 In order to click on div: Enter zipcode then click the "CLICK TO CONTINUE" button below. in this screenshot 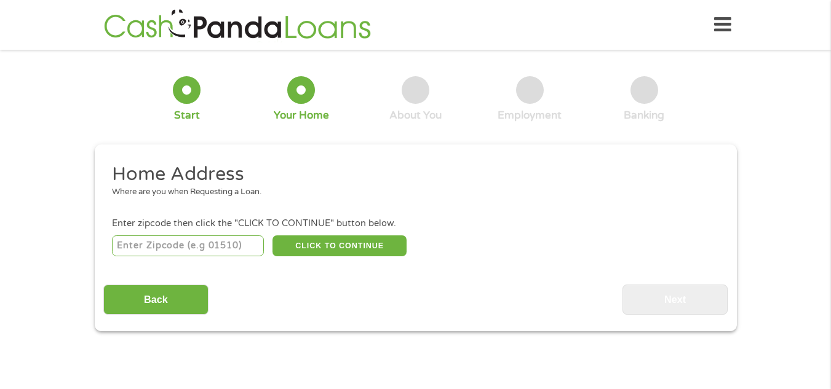, I will do `click(415, 224)`.